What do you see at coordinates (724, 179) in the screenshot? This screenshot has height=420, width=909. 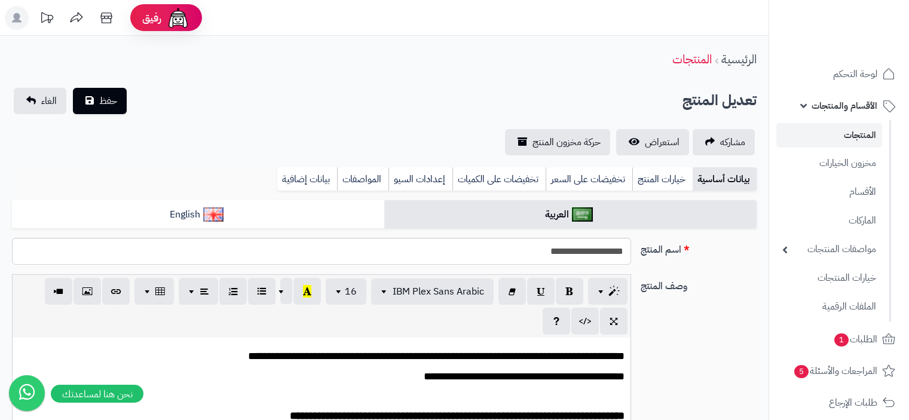 I see `a: بيانات أساسية` at bounding box center [724, 179].